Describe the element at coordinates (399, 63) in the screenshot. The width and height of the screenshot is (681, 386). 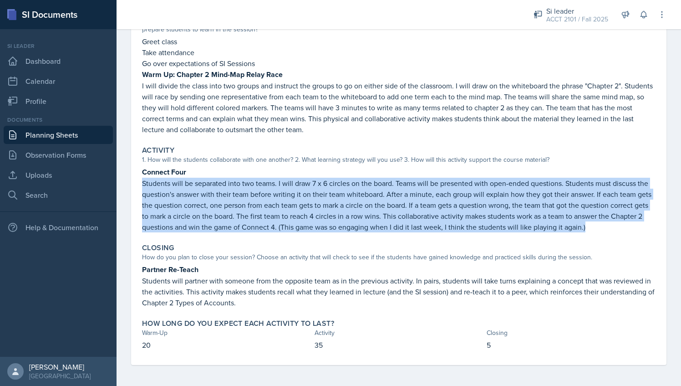
I see `p: Go over expectations of SI Sessions` at that location.